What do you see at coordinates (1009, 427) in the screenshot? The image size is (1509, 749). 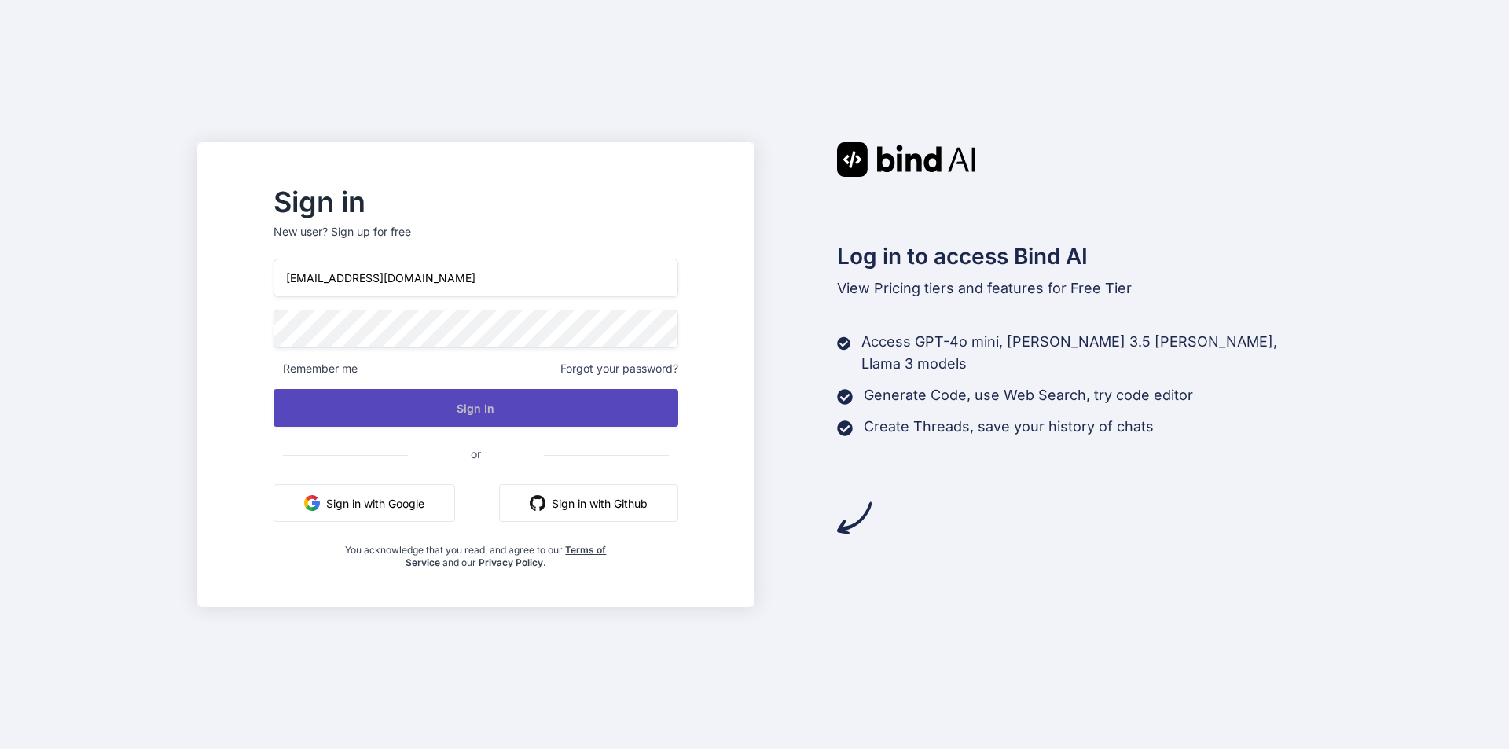 I see `p: Create Threads, save your history of chats` at bounding box center [1009, 427].